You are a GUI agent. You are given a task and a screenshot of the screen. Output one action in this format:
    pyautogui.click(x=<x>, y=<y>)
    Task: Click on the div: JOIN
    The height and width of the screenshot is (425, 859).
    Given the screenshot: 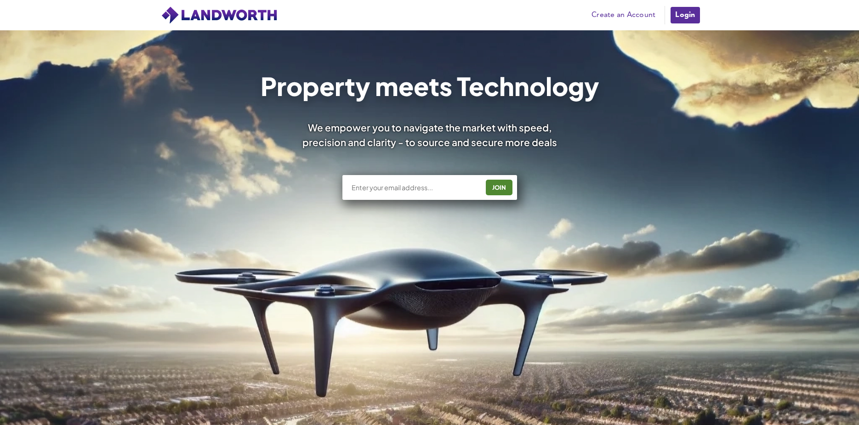 What is the action you would take?
    pyautogui.click(x=499, y=188)
    